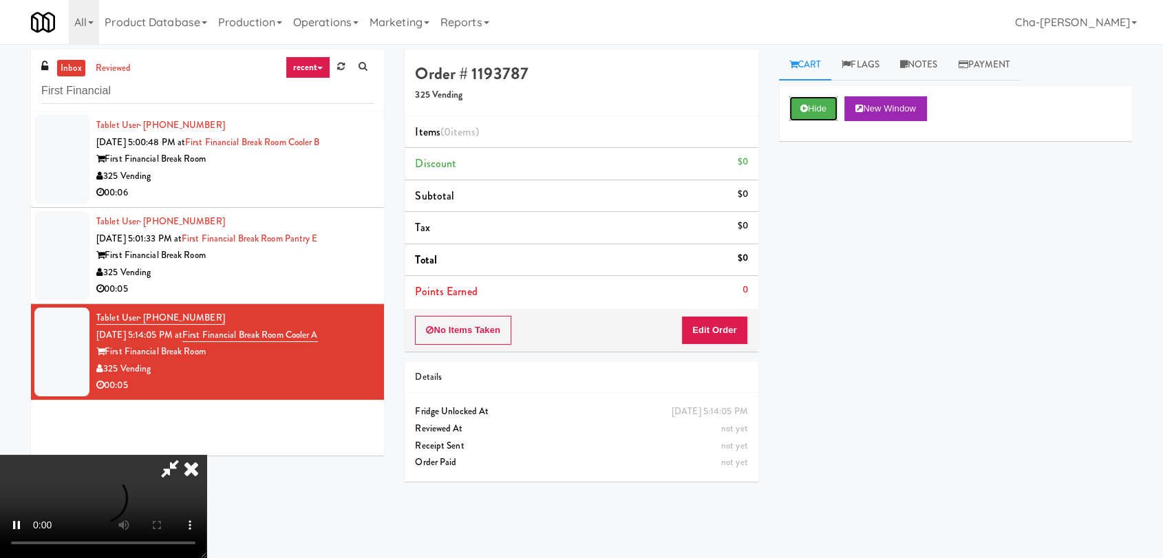 Image resolution: width=1163 pixels, height=558 pixels. I want to click on span: Tax, so click(422, 227).